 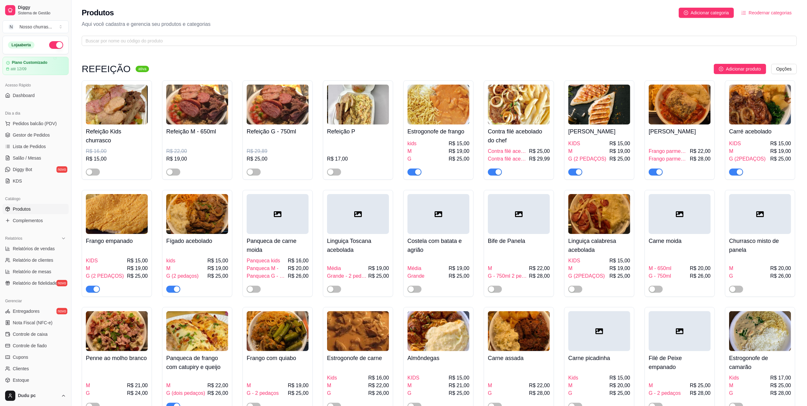 I want to click on span: M - 650ml, so click(x=660, y=268).